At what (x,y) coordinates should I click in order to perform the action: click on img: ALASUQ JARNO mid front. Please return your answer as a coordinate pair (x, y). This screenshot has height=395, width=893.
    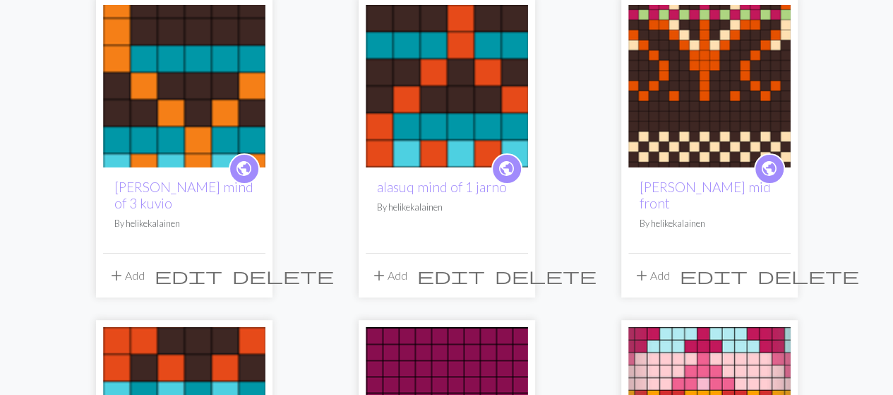
    Looking at the image, I should click on (710, 86).